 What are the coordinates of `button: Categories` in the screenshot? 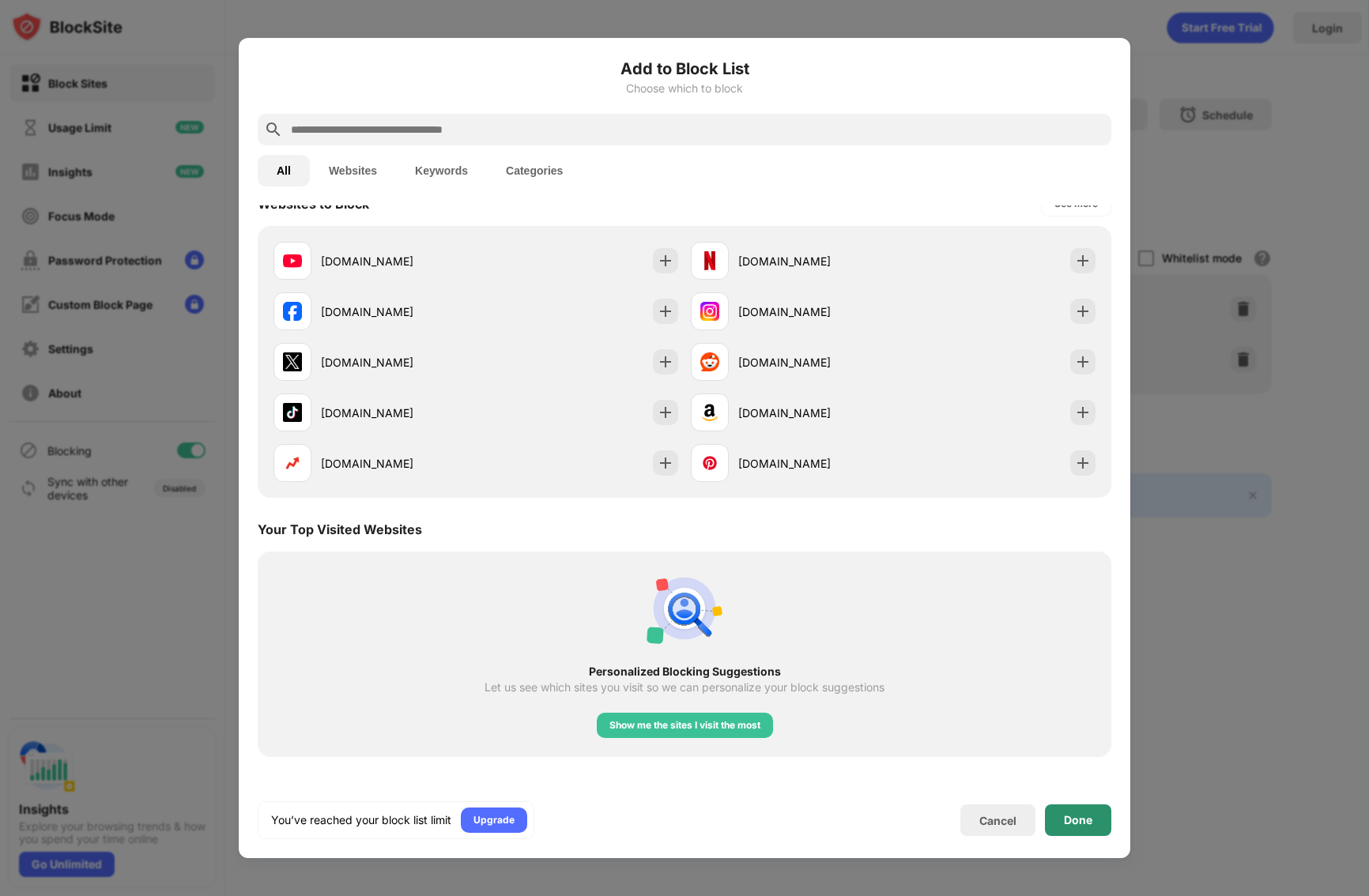 It's located at (534, 170).